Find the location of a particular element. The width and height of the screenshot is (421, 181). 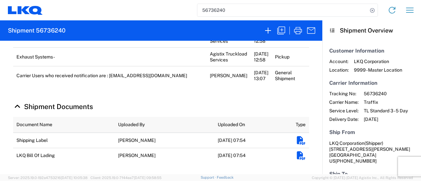

span: TL Standard 3 - 5 Day is located at coordinates (386, 111).